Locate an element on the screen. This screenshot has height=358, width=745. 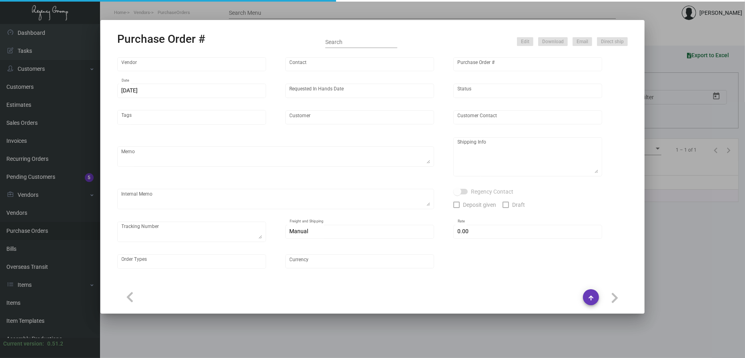
span: Download is located at coordinates (553, 42).